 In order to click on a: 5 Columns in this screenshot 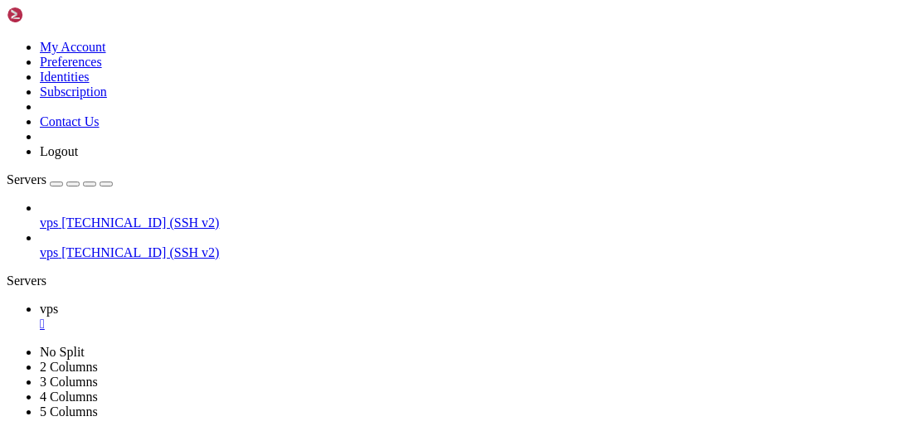, I will do `click(69, 412)`.